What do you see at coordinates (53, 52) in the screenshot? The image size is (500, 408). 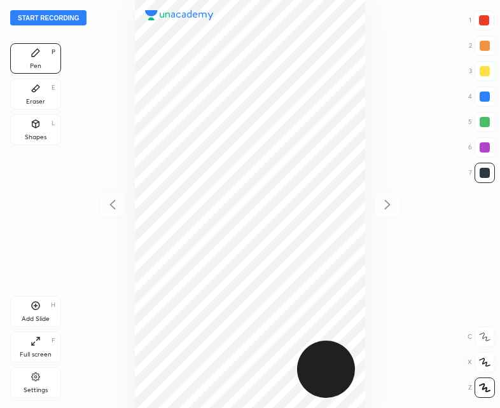 I see `div: P` at bounding box center [53, 52].